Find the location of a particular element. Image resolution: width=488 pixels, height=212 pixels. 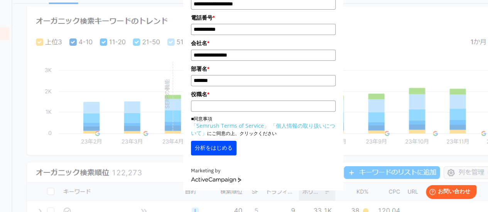

div: Marketing by is located at coordinates (263, 171).